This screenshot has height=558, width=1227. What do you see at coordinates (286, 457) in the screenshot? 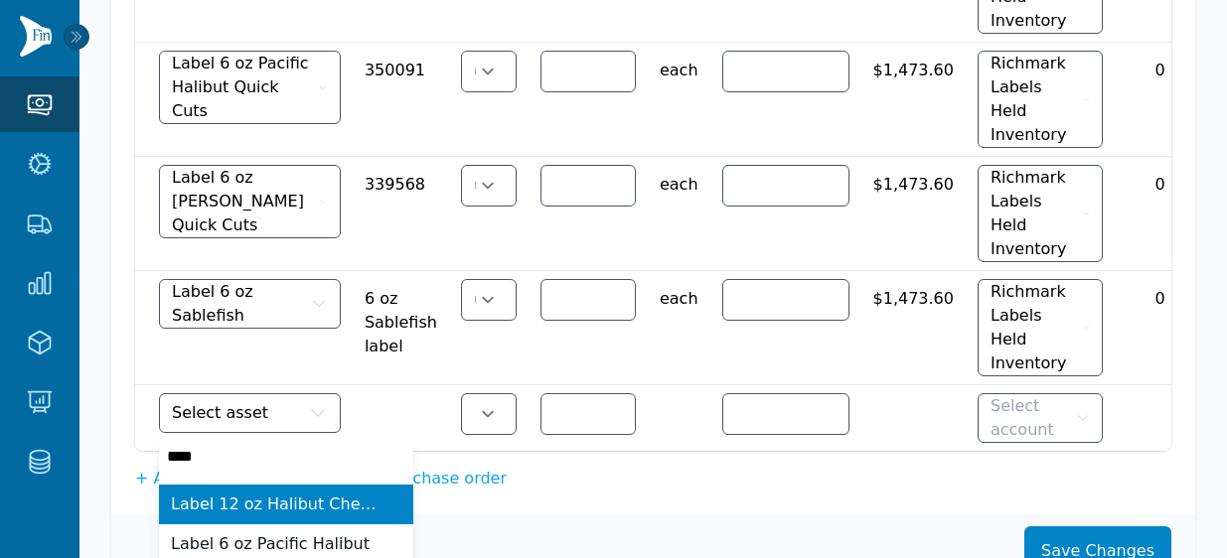
I see `input: Select asset` at bounding box center [286, 457].